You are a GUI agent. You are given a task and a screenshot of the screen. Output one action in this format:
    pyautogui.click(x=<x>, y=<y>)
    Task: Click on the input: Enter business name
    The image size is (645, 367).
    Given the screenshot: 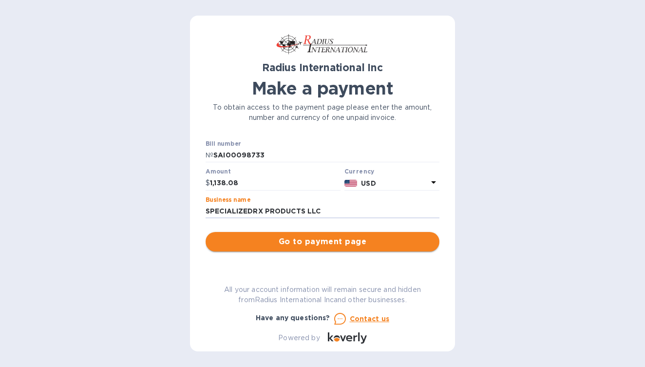 What is the action you would take?
    pyautogui.click(x=322, y=211)
    